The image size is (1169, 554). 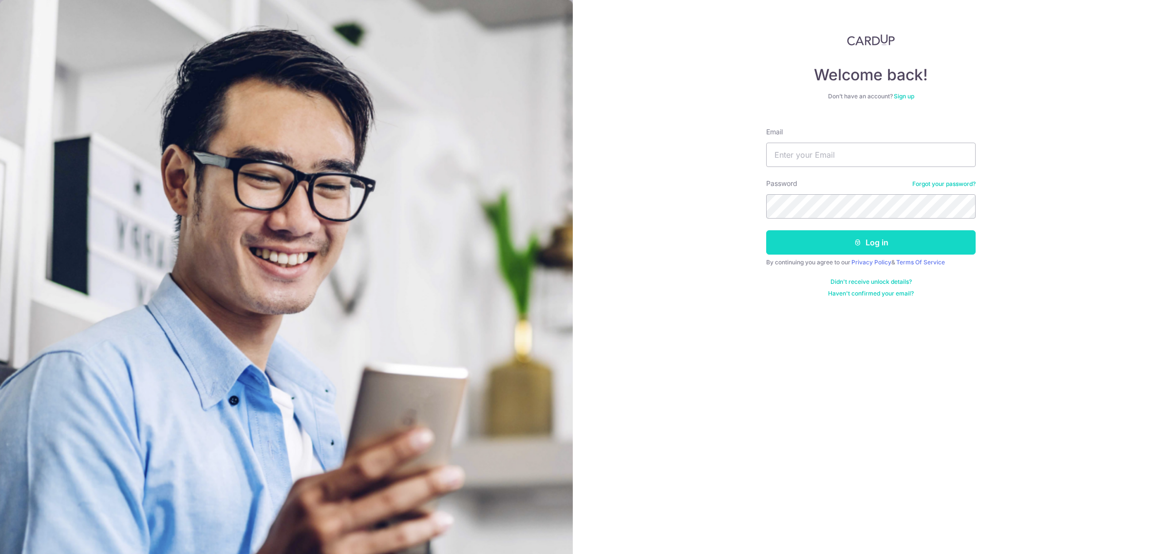 I want to click on a: Haven't confirmed your email?, so click(x=871, y=294).